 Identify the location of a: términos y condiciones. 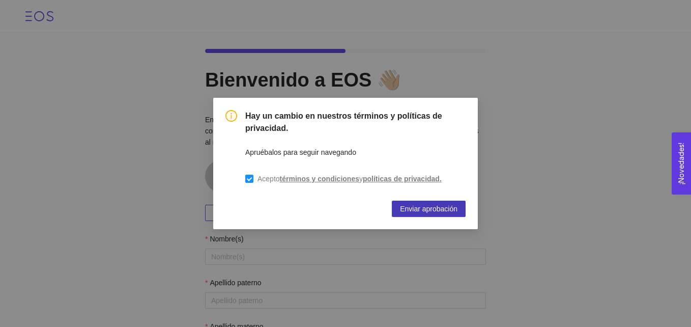
(320, 179).